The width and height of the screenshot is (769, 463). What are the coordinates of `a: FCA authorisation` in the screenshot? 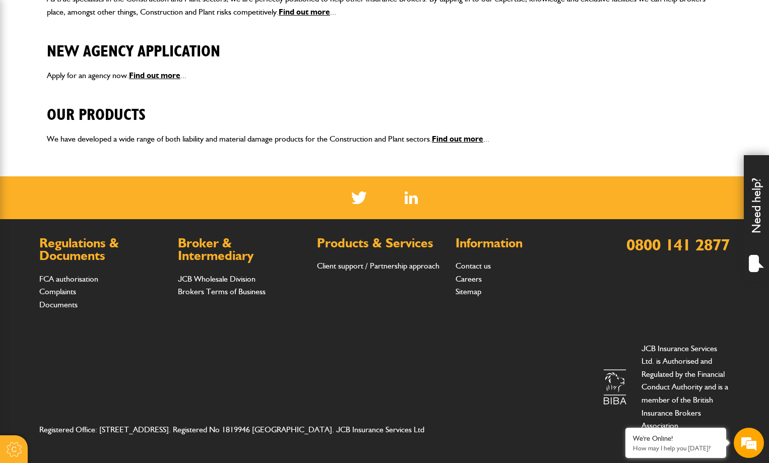 It's located at (69, 279).